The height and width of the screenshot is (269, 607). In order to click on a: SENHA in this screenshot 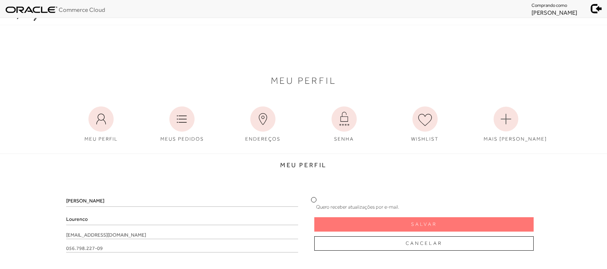, I will do `click(344, 124)`.